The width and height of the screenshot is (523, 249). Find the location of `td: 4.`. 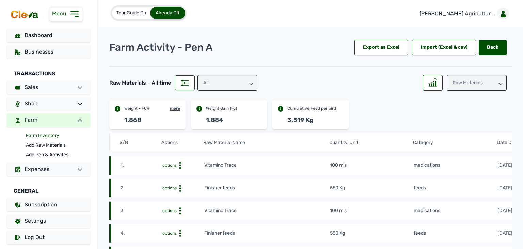

td: 4. is located at coordinates (141, 233).